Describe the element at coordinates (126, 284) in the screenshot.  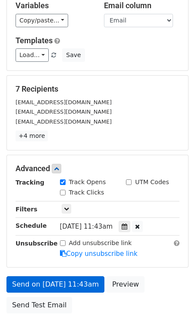
I see `a: Preview` at that location.